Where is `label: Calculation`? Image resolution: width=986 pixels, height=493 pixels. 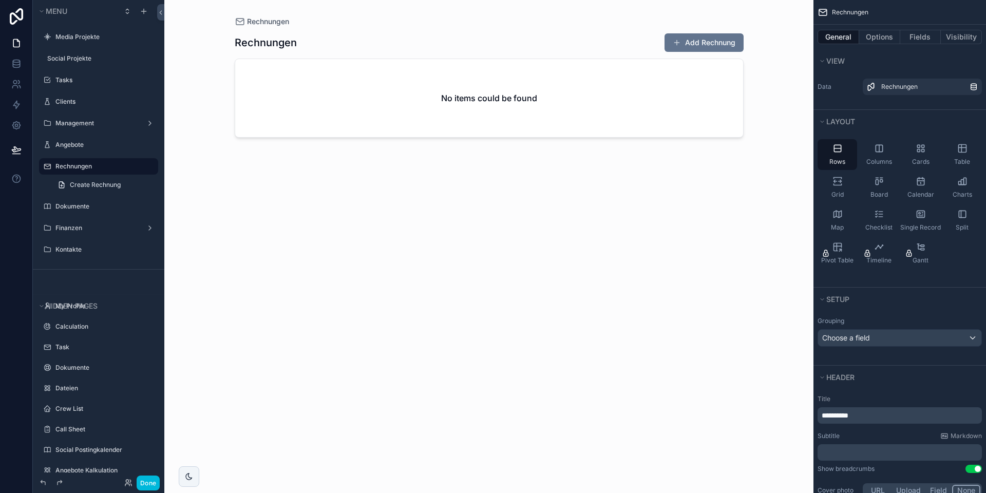 label: Calculation is located at coordinates (104, 327).